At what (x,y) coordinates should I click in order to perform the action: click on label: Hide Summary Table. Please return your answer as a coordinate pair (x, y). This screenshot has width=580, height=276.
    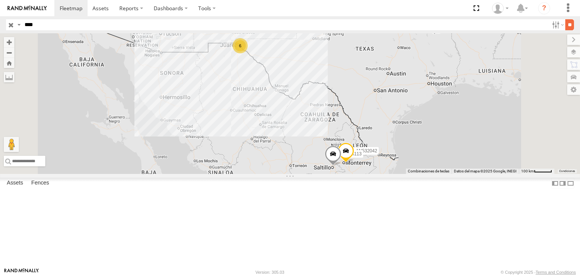
    Looking at the image, I should click on (571, 183).